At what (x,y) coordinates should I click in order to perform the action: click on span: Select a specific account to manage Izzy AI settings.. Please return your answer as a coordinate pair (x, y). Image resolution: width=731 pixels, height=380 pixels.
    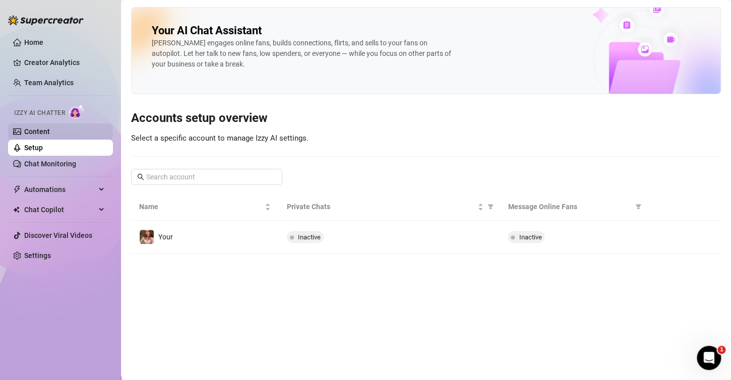
    Looking at the image, I should click on (220, 138).